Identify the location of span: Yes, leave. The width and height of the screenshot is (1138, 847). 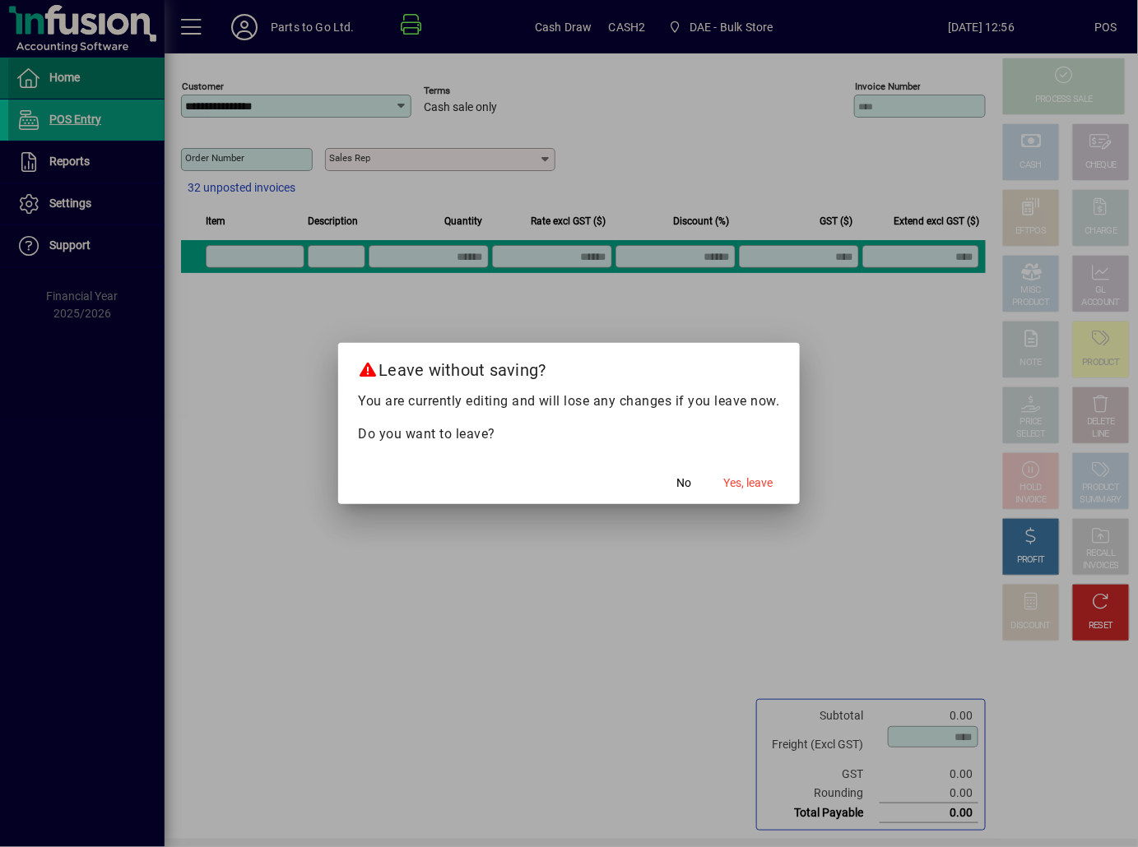
(749, 483).